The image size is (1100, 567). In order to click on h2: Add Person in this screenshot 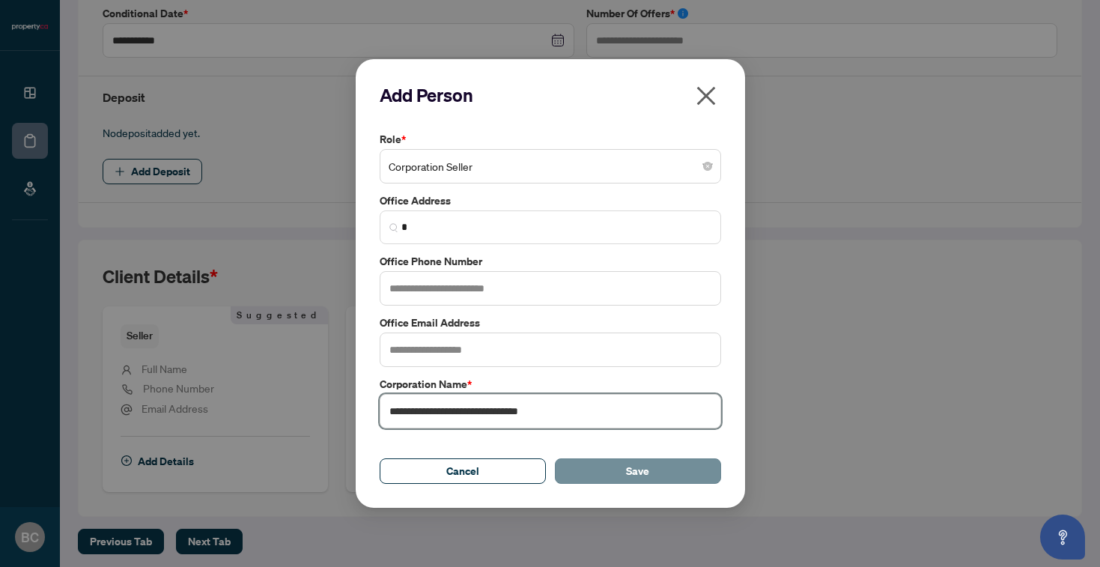, I will do `click(551, 95)`.